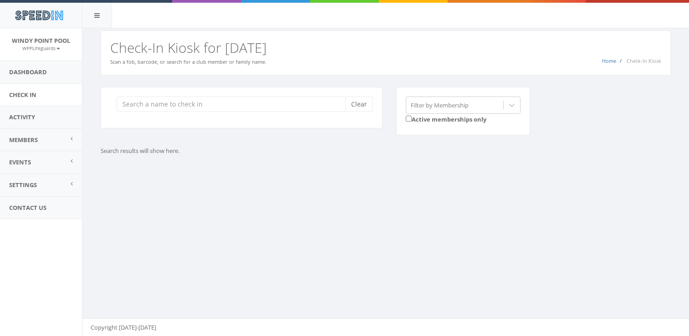 The height and width of the screenshot is (336, 689). I want to click on span: Contact Us, so click(28, 208).